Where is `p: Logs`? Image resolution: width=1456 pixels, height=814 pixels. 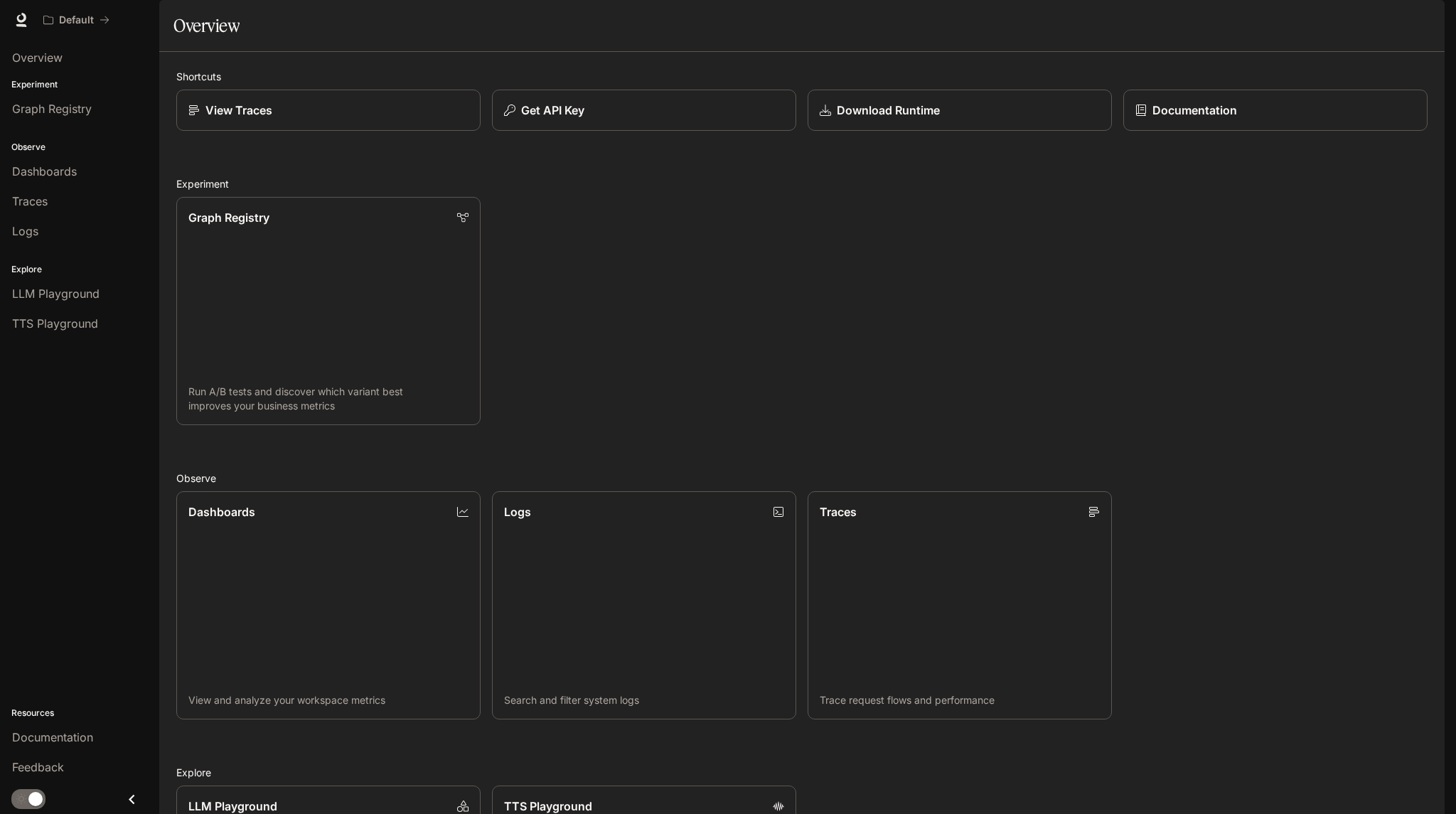 p: Logs is located at coordinates (518, 511).